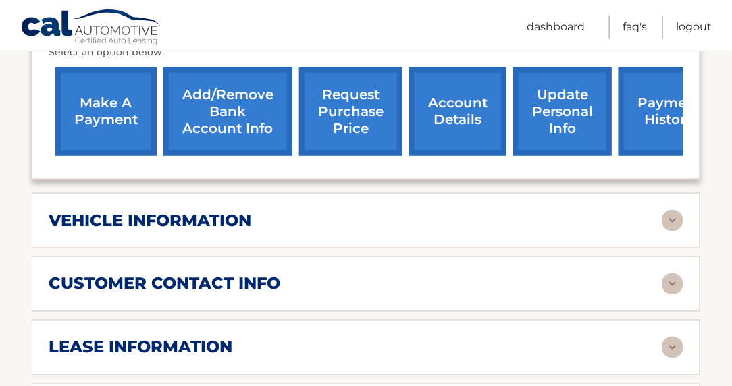  What do you see at coordinates (562, 111) in the screenshot?
I see `a: update personal info` at bounding box center [562, 111].